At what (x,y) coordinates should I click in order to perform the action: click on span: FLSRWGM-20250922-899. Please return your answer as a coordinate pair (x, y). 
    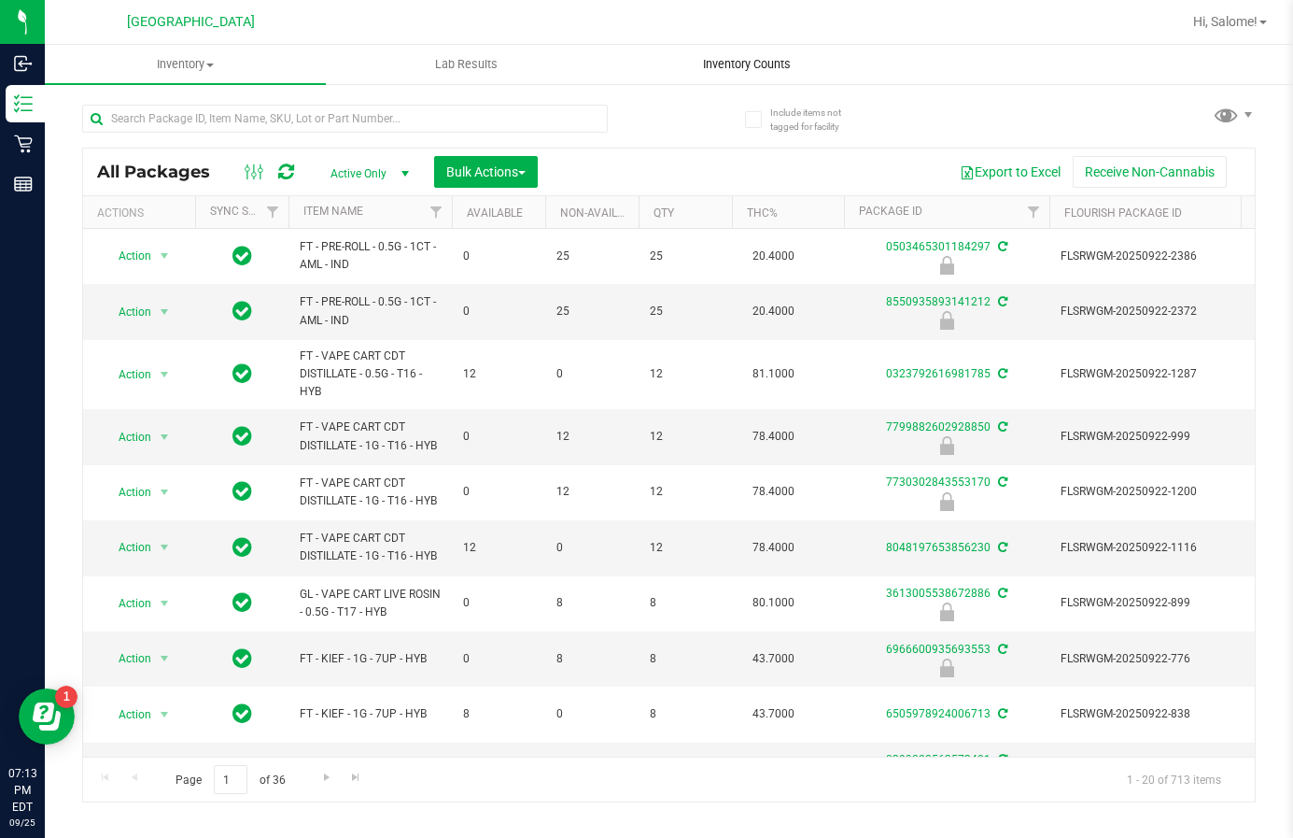
    Looking at the image, I should click on (1152, 602).